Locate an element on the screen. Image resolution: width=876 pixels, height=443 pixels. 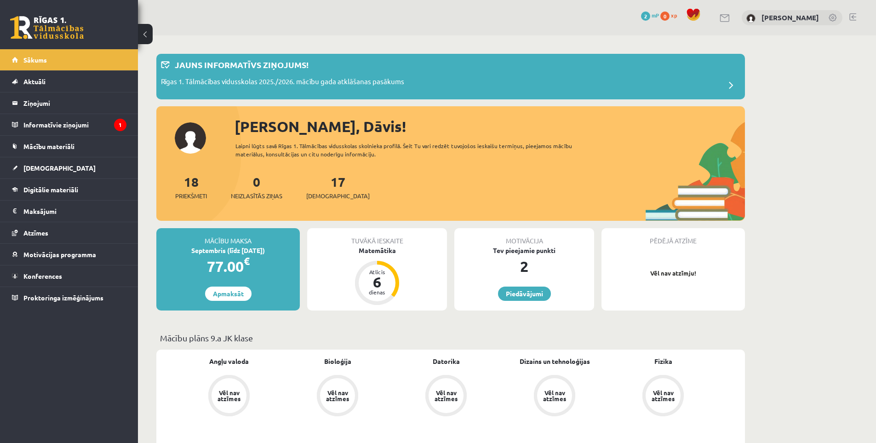
div: Motivācija is located at coordinates (524, 237).